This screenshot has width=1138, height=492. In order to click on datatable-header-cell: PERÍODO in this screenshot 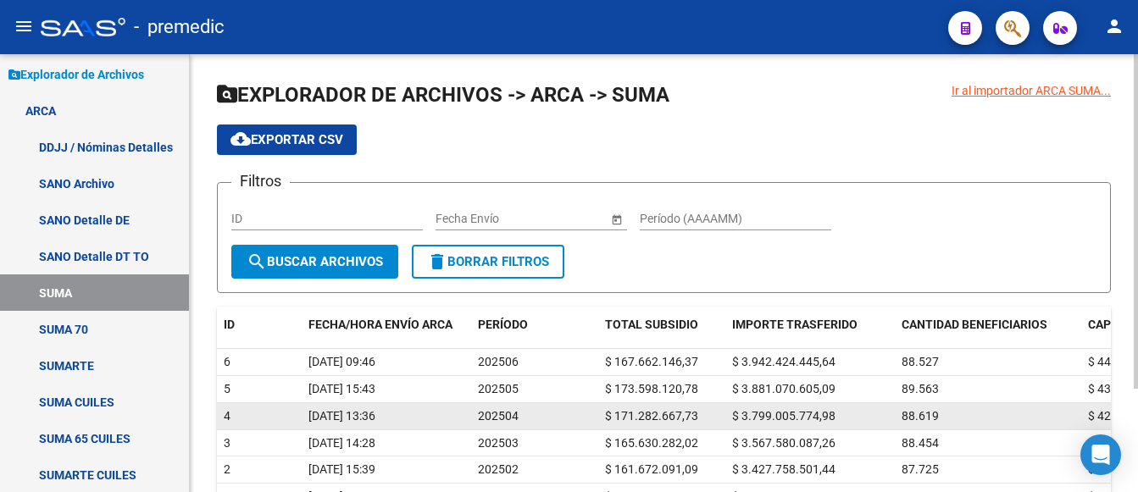, I will do `click(535, 325)`.